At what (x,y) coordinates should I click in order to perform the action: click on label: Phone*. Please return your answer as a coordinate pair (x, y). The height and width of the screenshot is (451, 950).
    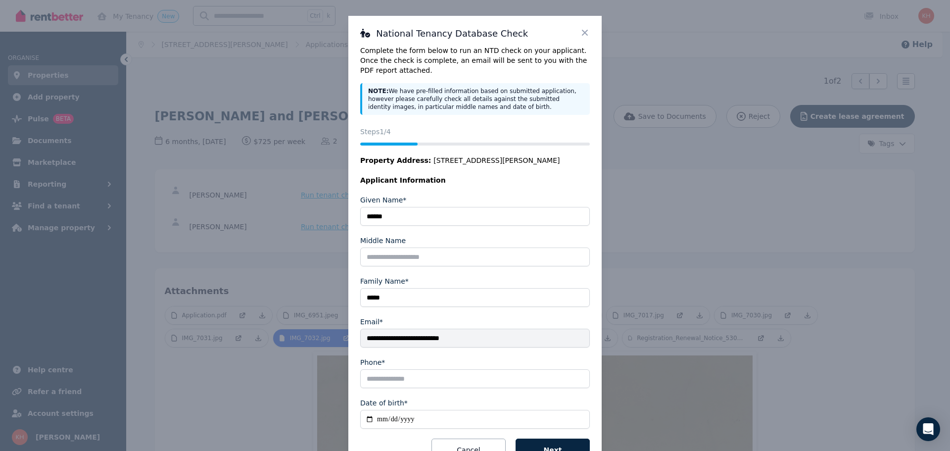
    Looking at the image, I should click on (373, 362).